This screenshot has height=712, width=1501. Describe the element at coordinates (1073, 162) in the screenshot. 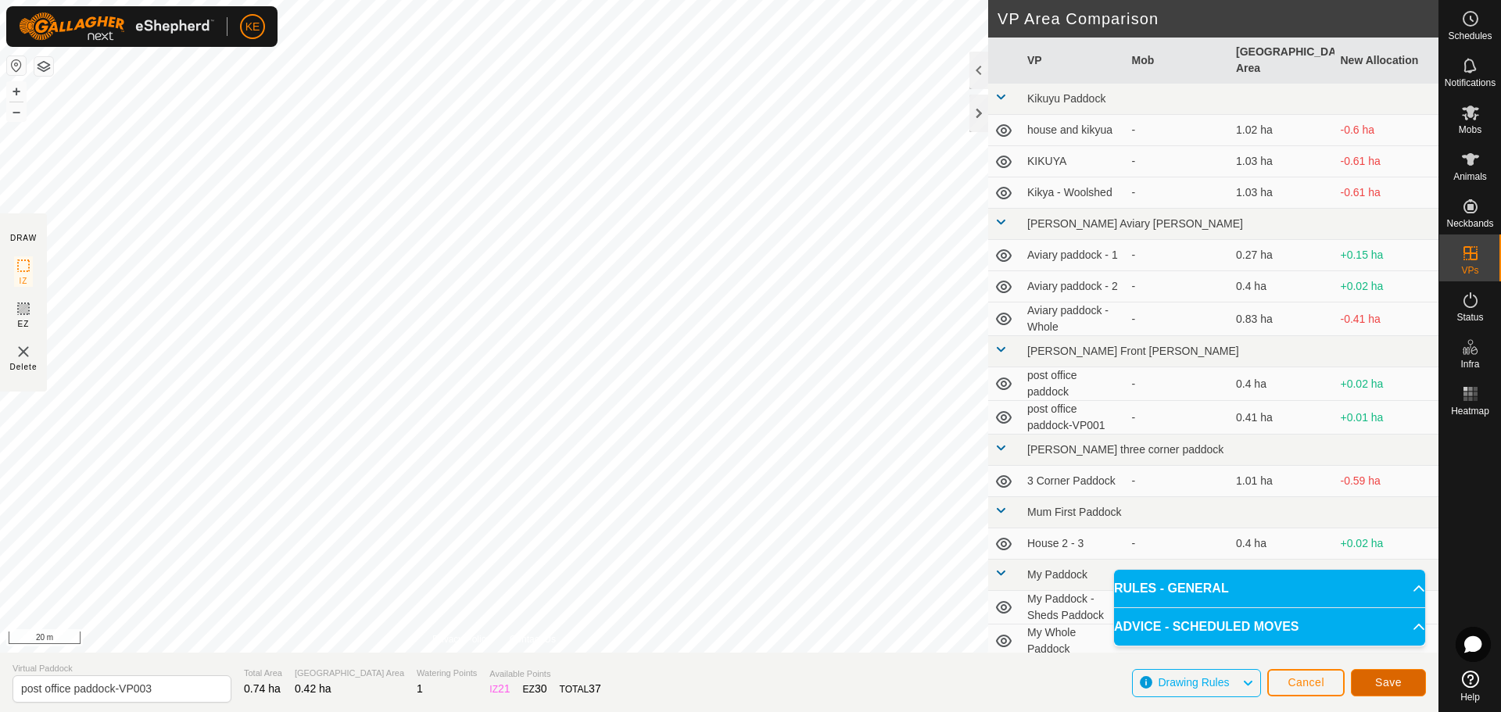

I see `td: KIKUYA` at that location.